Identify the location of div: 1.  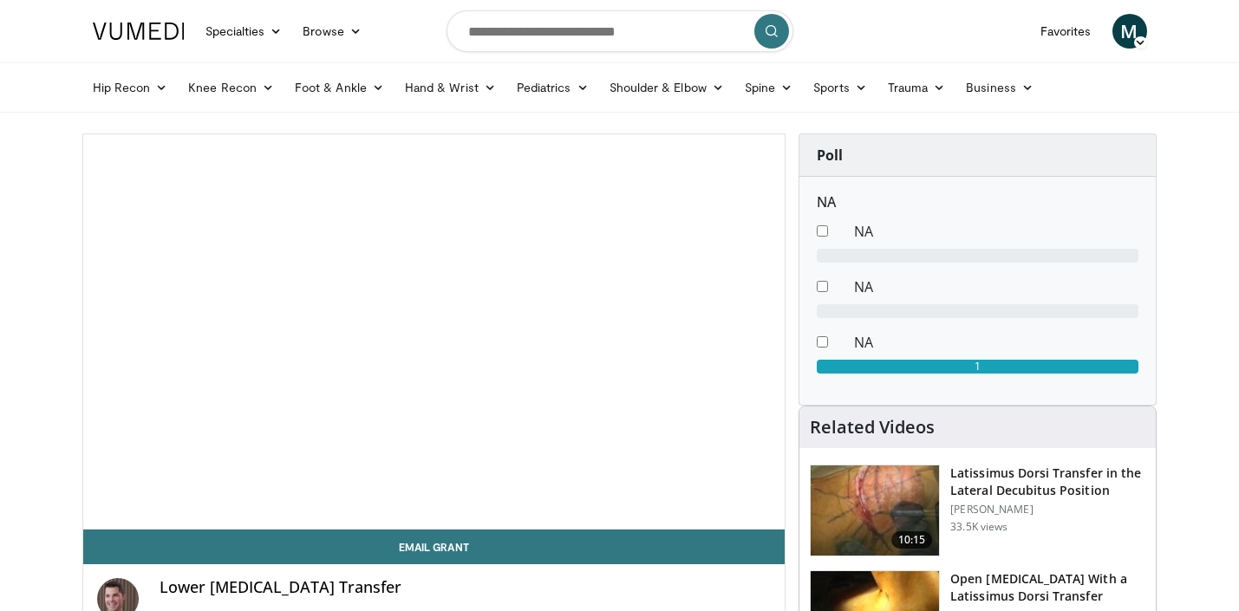
(977, 367).